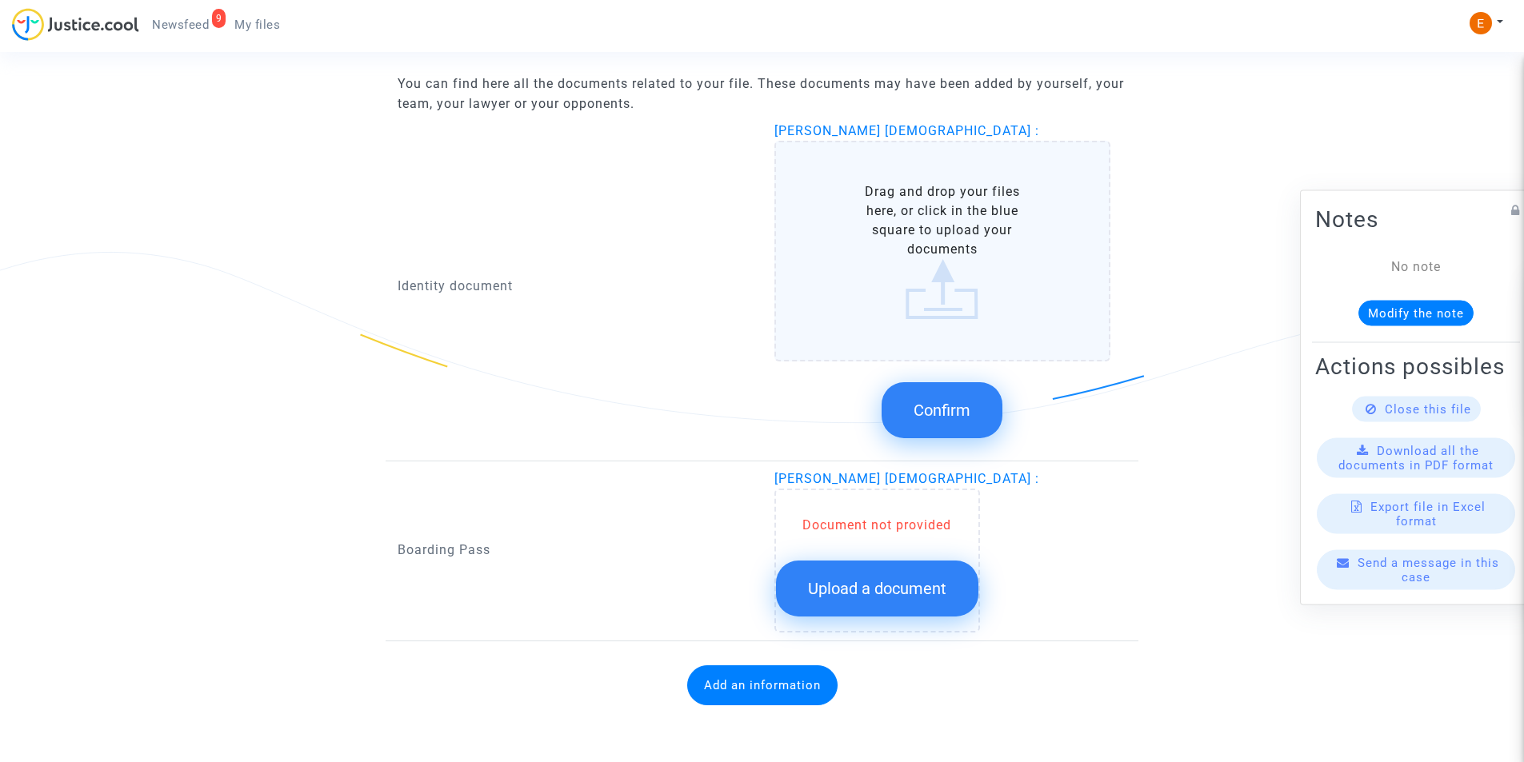 The width and height of the screenshot is (1524, 762). What do you see at coordinates (1416, 366) in the screenshot?
I see `h2: Actions possibles` at bounding box center [1416, 366].